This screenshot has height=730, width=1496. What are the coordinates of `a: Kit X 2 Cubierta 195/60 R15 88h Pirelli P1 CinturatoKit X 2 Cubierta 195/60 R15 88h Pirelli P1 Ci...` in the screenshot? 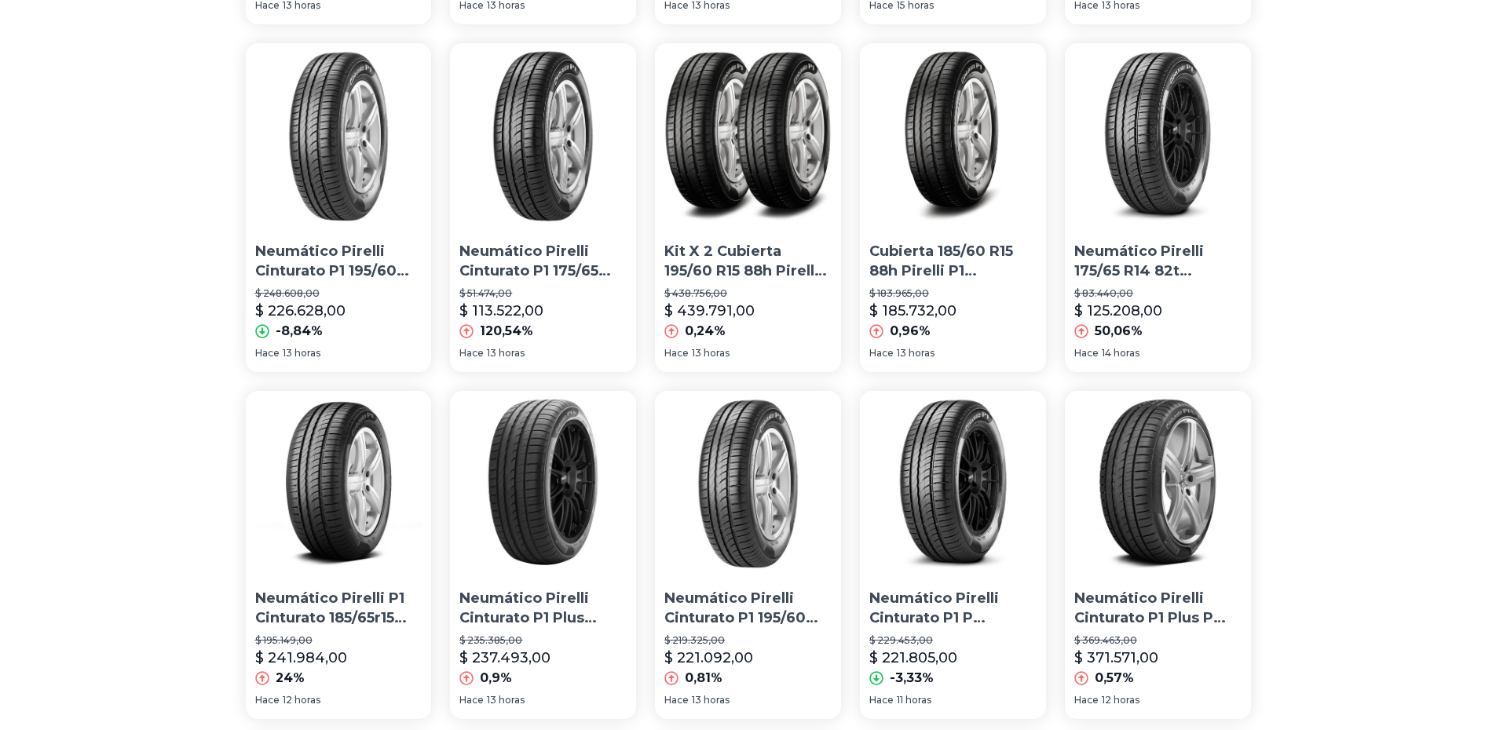 It's located at (748, 207).